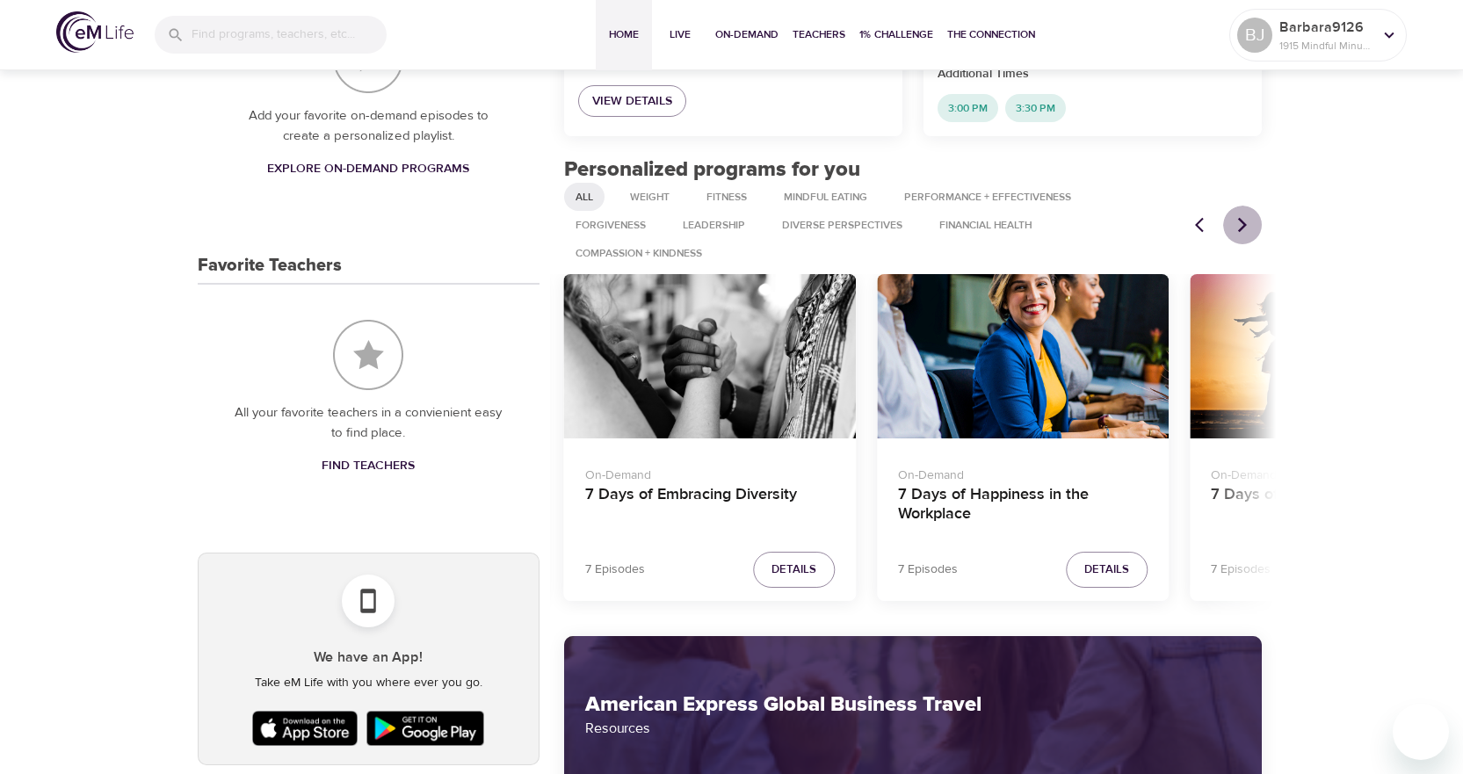 The width and height of the screenshot is (1463, 774). I want to click on span: 1% Challenge, so click(896, 34).